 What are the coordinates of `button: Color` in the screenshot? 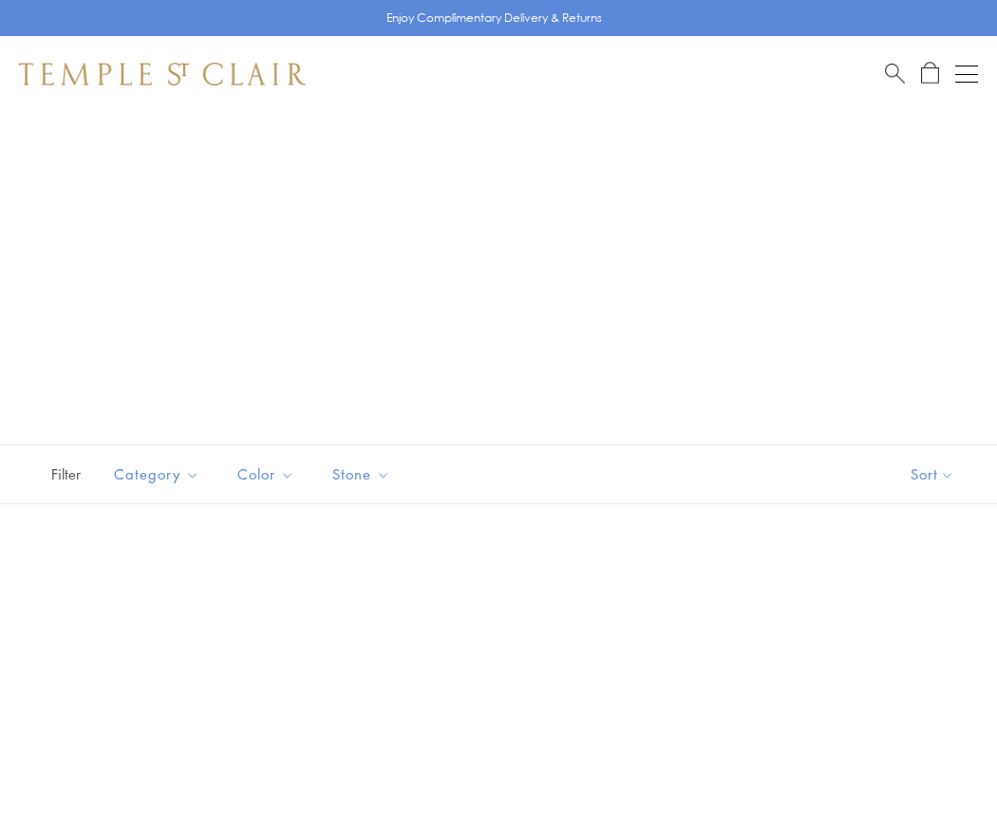 It's located at (266, 474).